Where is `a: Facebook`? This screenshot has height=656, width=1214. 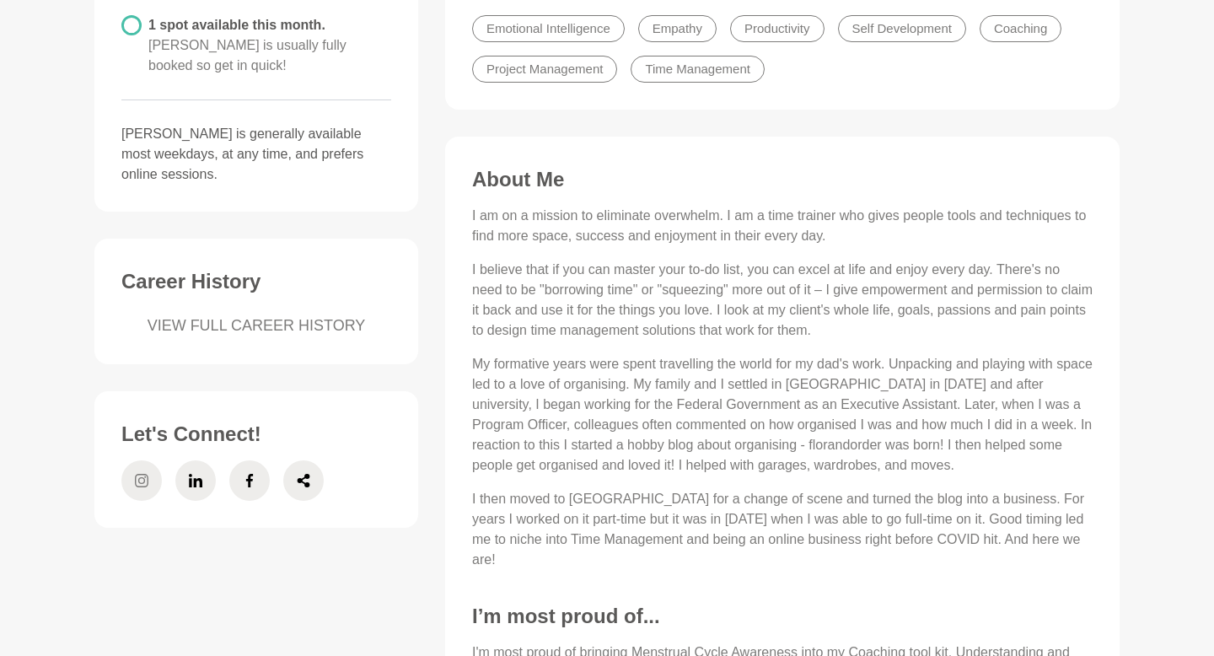
a: Facebook is located at coordinates (250, 480).